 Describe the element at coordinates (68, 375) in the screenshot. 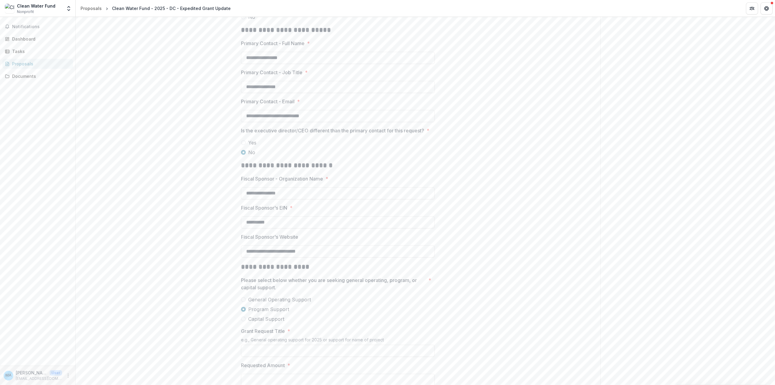

I see `button: More` at that location.